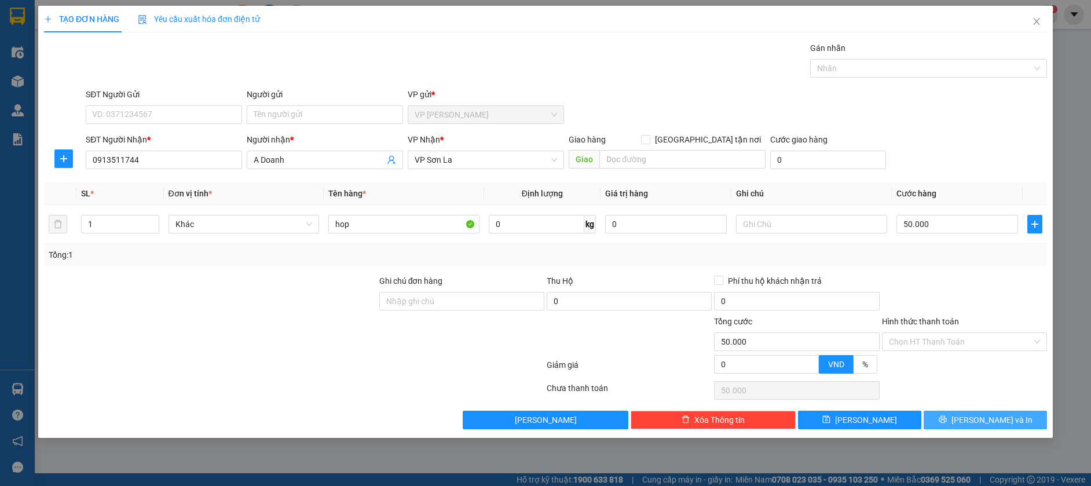 The height and width of the screenshot is (486, 1091). Describe the element at coordinates (626, 193) in the screenshot. I see `span: Giá trị hàng` at that location.